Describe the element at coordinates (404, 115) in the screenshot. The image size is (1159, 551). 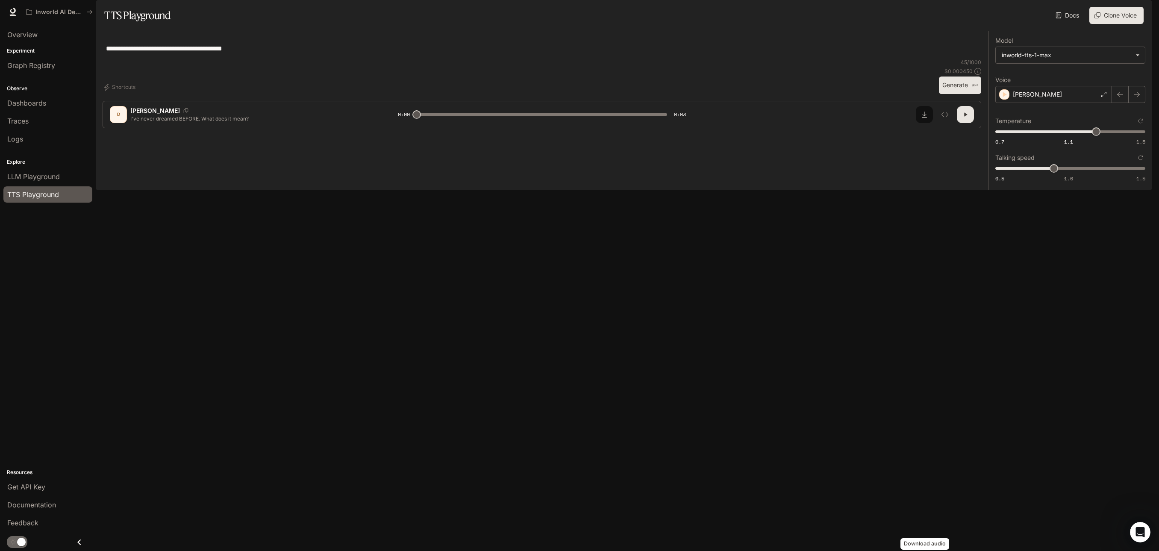
I see `span: 0:00` at that location.